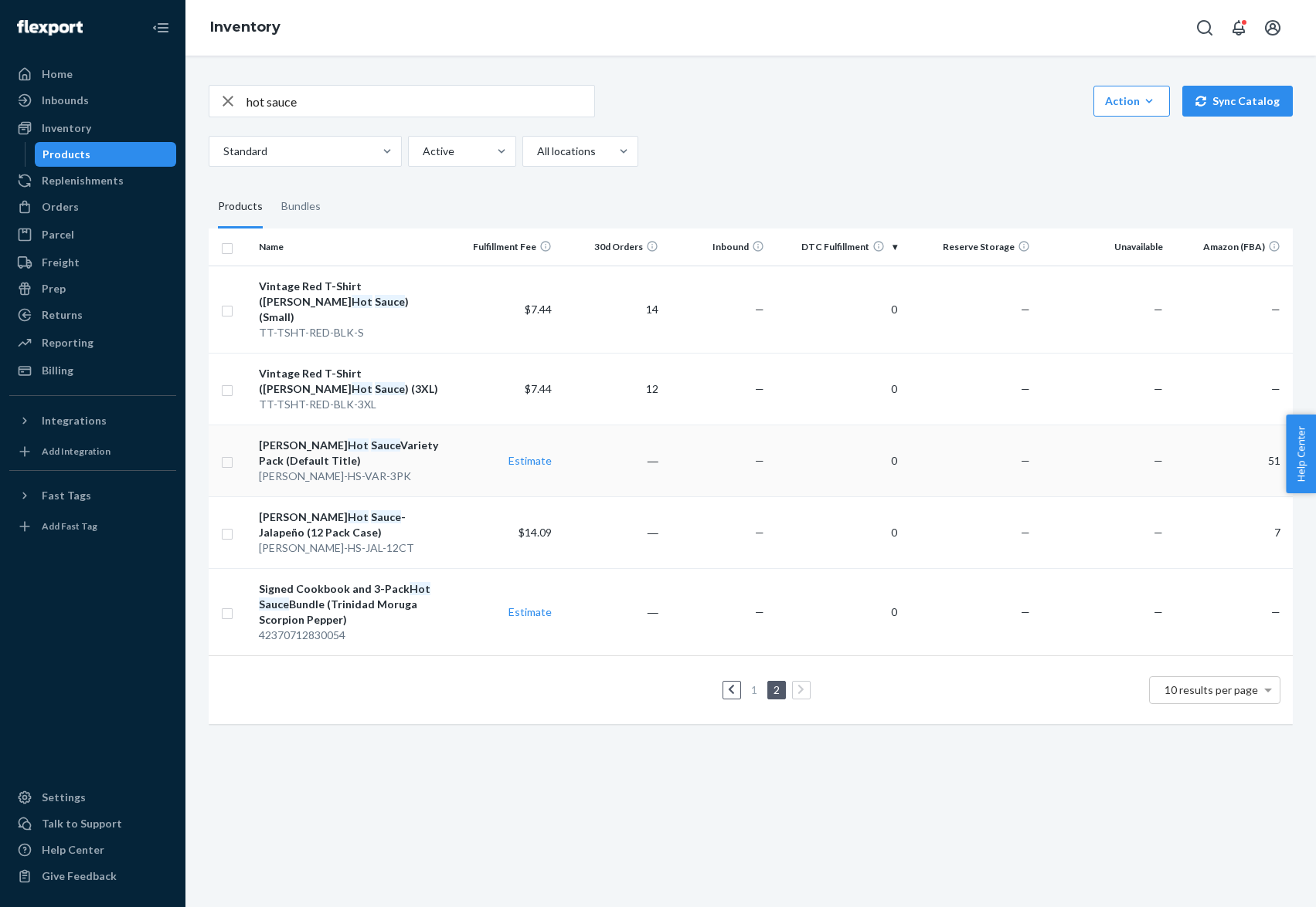 This screenshot has width=1316, height=907. What do you see at coordinates (93, 797) in the screenshot?
I see `a: Settings` at bounding box center [93, 797].